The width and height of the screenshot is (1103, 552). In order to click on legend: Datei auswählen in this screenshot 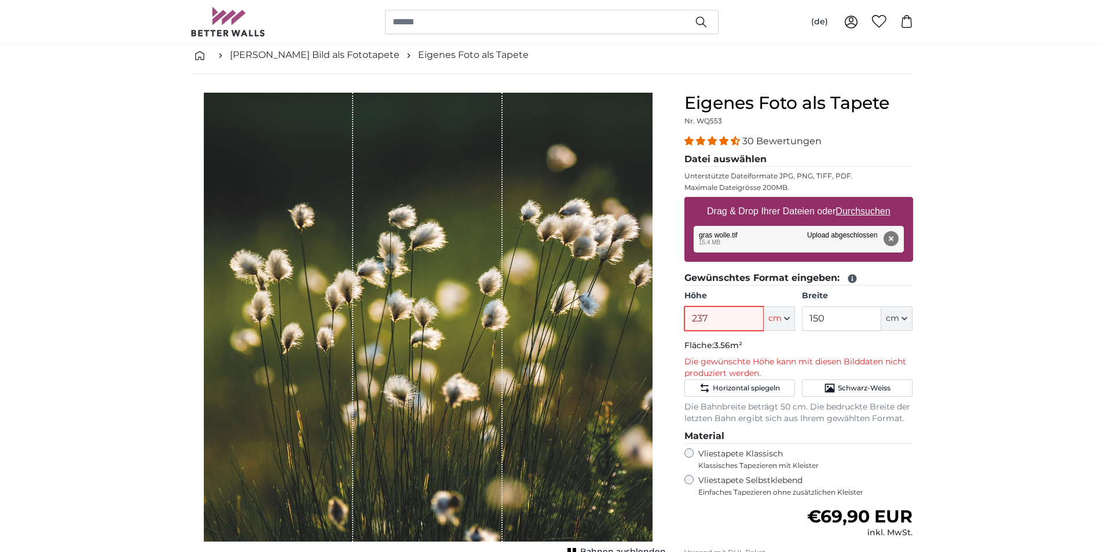, I will do `click(798, 159)`.